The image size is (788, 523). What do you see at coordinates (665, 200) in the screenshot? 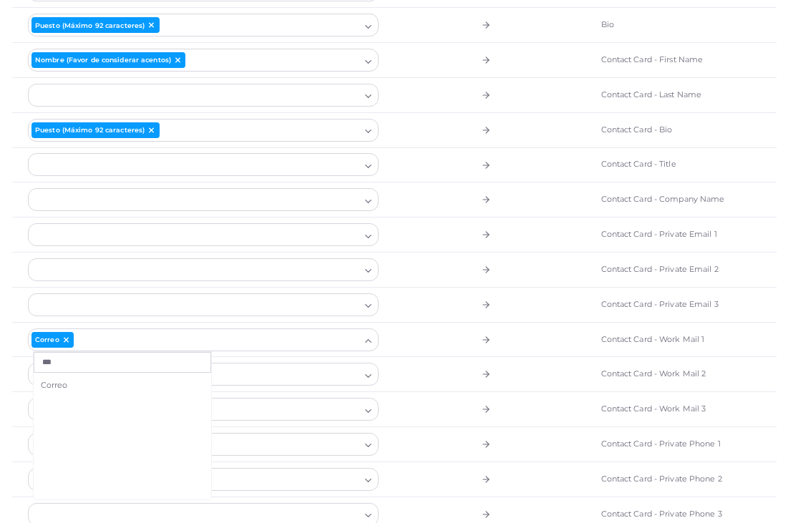
I see `td: Contact Card - Company Name` at bounding box center [665, 200].